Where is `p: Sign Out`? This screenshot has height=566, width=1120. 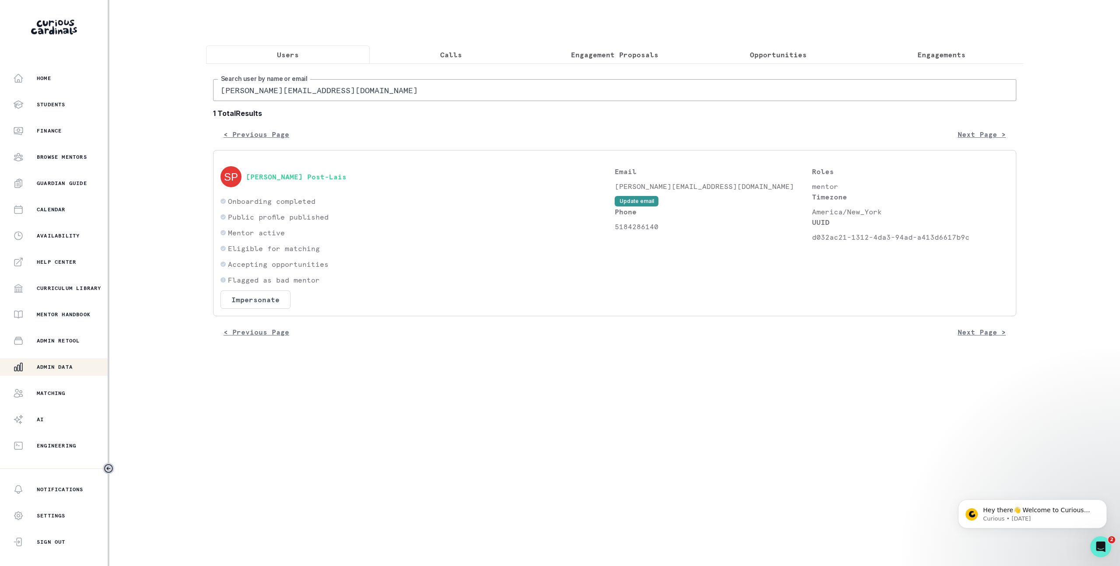 p: Sign Out is located at coordinates (51, 542).